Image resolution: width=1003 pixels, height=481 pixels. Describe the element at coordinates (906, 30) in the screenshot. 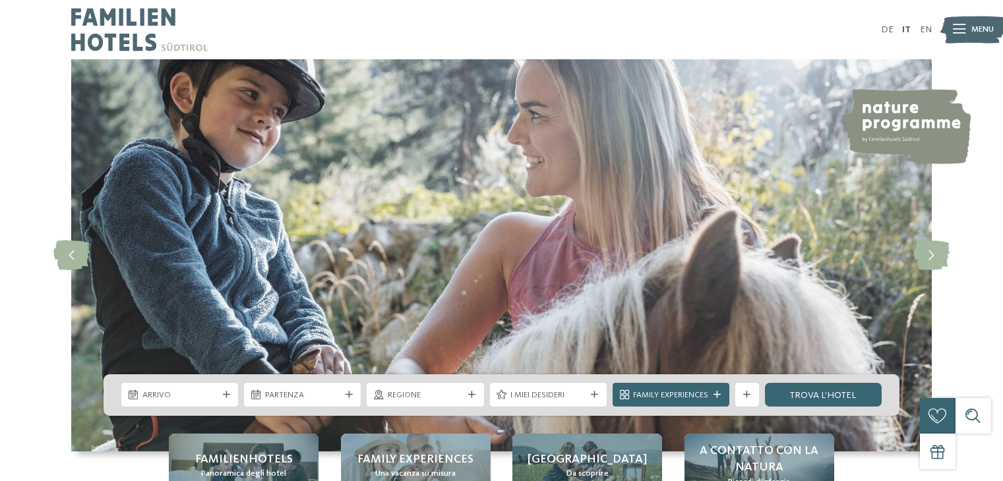

I see `a: IT` at that location.